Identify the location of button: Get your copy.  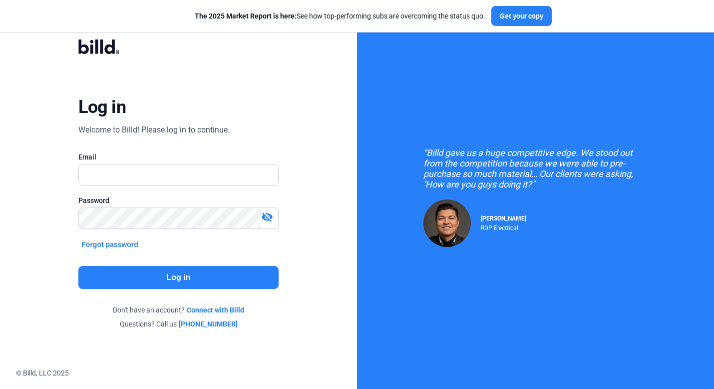
(521, 16).